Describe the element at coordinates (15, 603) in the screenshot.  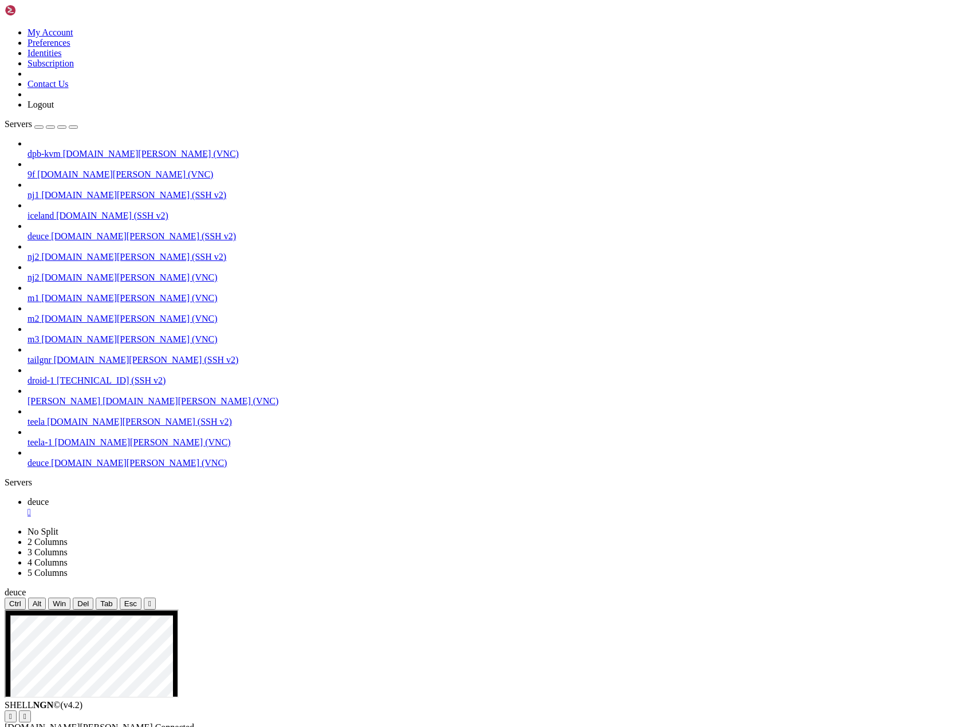
I see `span: Ctrl` at that location.